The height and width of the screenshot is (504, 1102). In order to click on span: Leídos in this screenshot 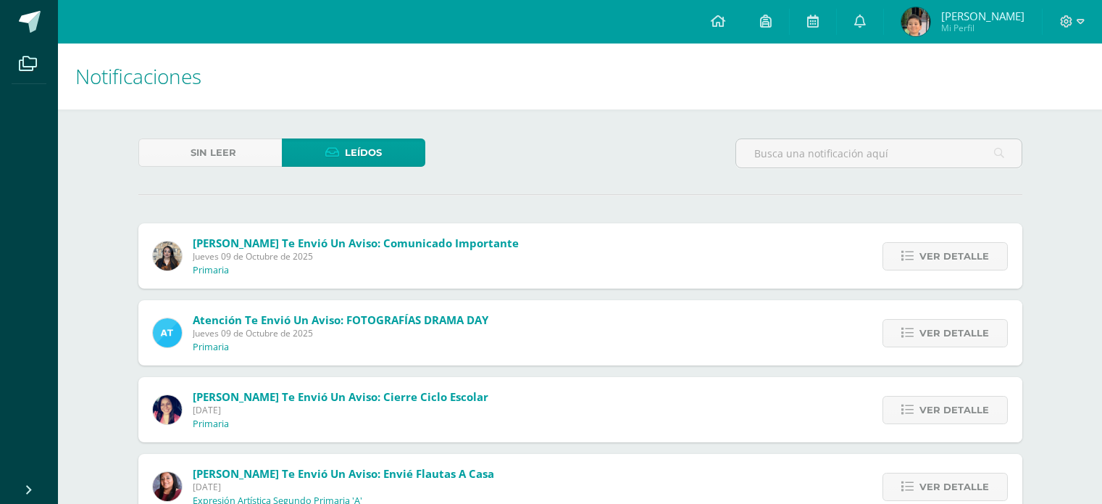, I will do `click(363, 152)`.